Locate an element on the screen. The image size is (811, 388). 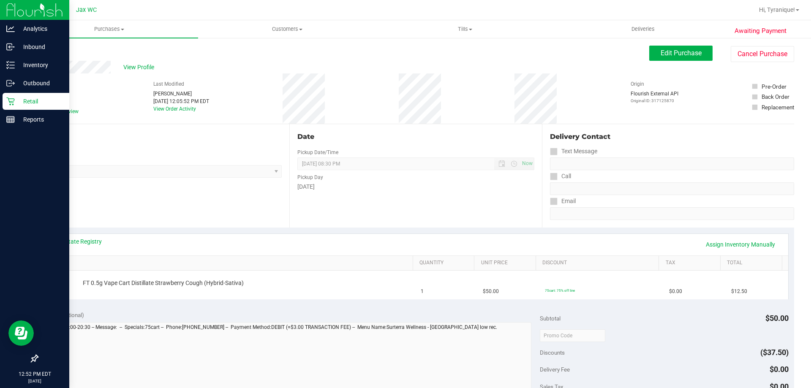
span: Customers is located at coordinates (287, 29).